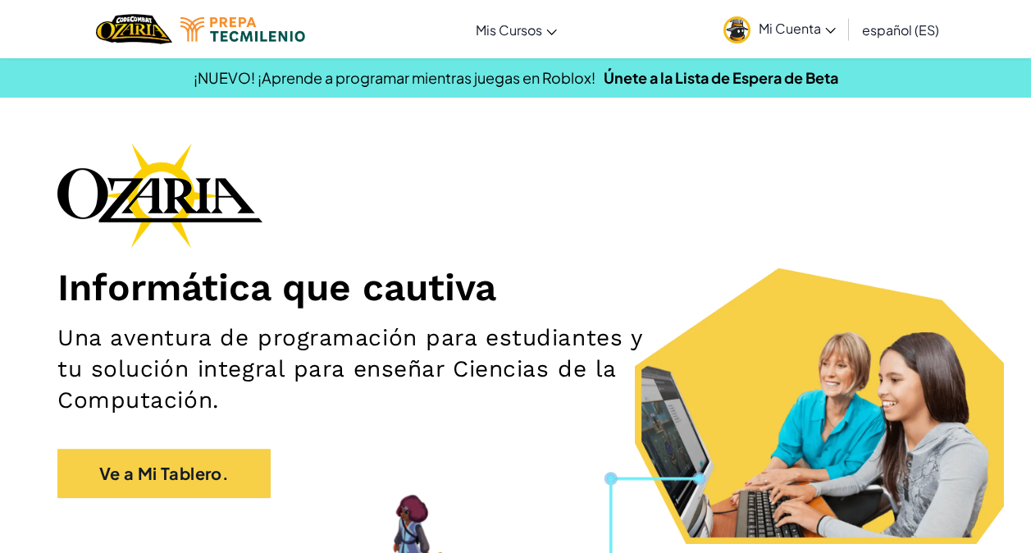 The height and width of the screenshot is (553, 1031). I want to click on span: Mis Cursos, so click(508, 30).